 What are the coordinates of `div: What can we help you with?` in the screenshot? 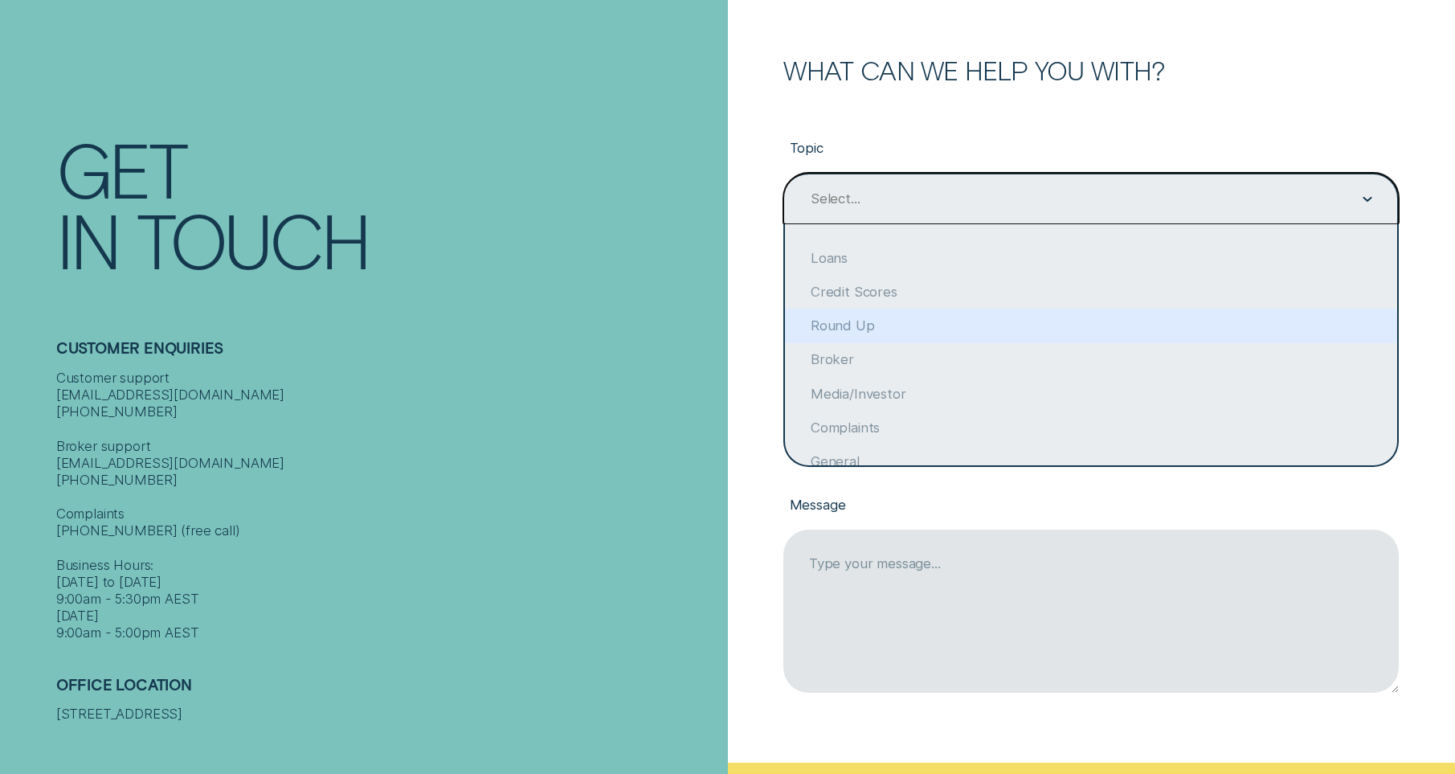 It's located at (1091, 69).